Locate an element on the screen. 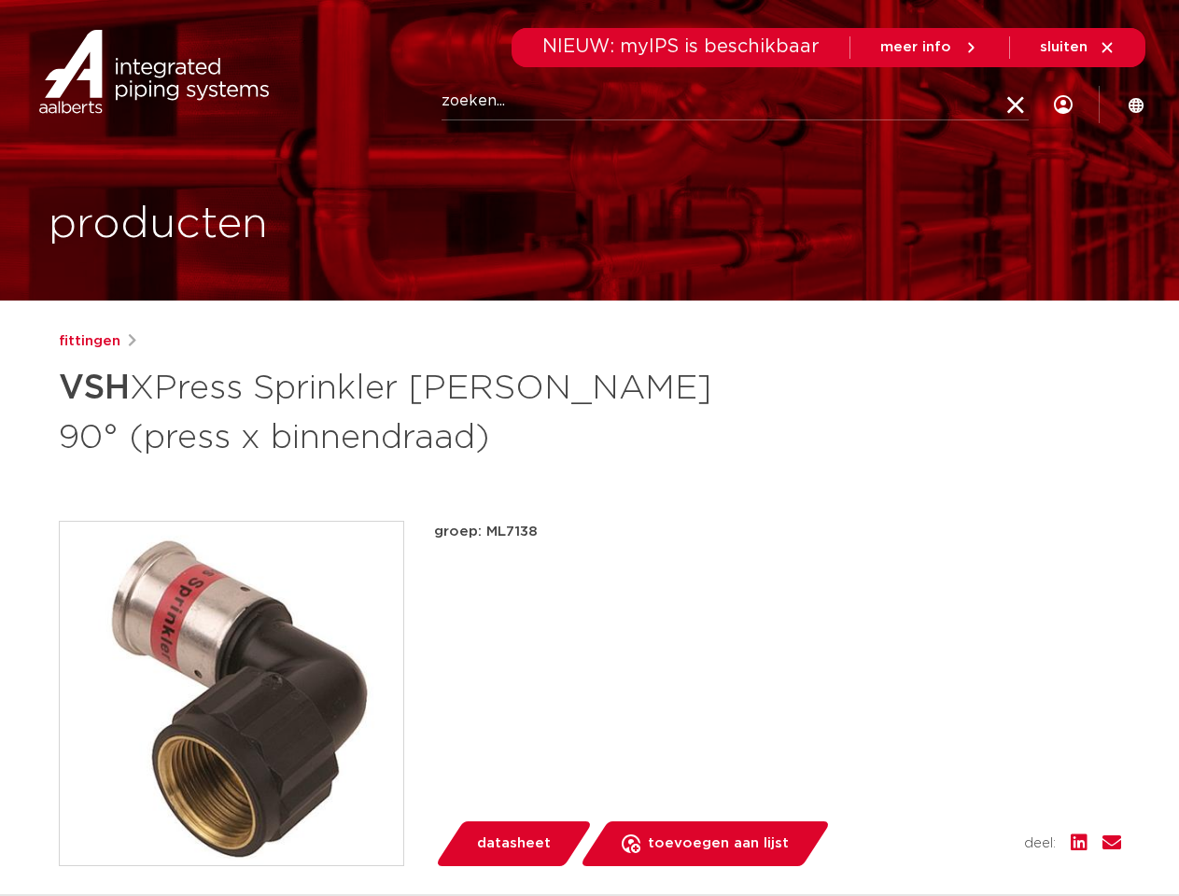 The height and width of the screenshot is (896, 1179). img: Product Image for VSH XPress Sprinkler ML knie 90° (press x binnendraad) is located at coordinates (232, 694).